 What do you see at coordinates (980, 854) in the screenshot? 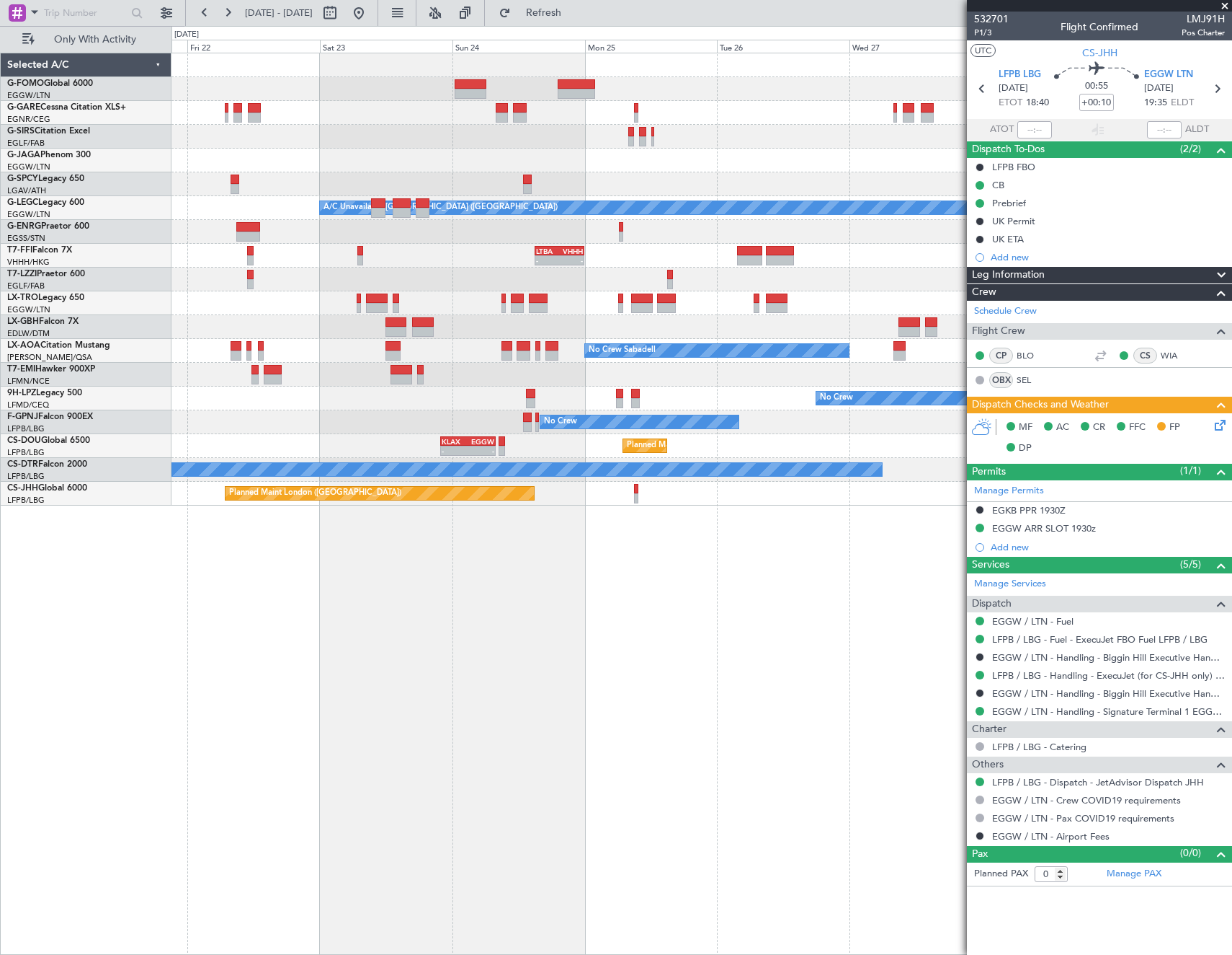
I see `span: Pax` at bounding box center [980, 854].